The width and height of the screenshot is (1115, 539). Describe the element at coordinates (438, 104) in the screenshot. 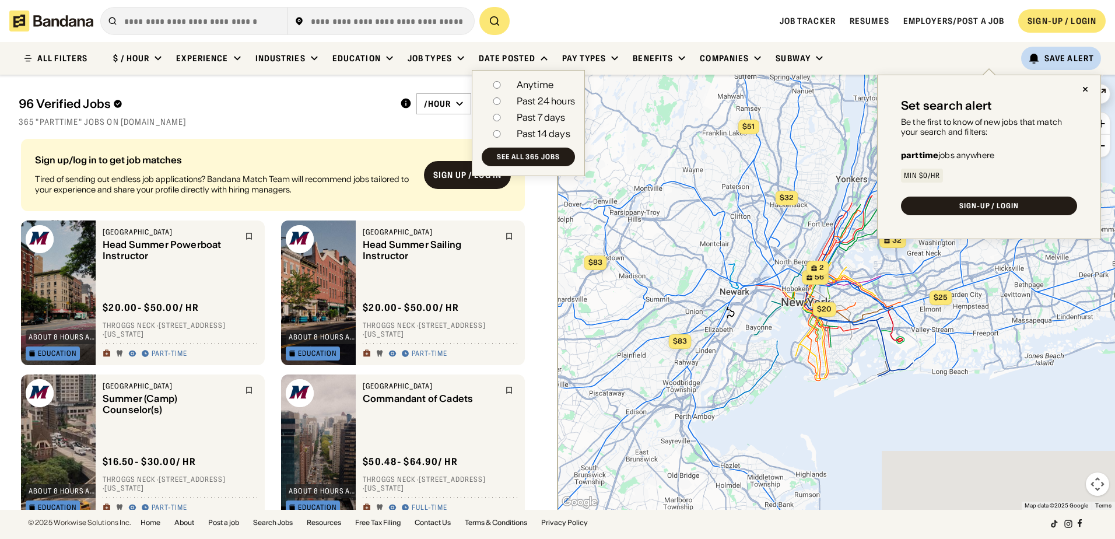

I see `div: /hour` at that location.